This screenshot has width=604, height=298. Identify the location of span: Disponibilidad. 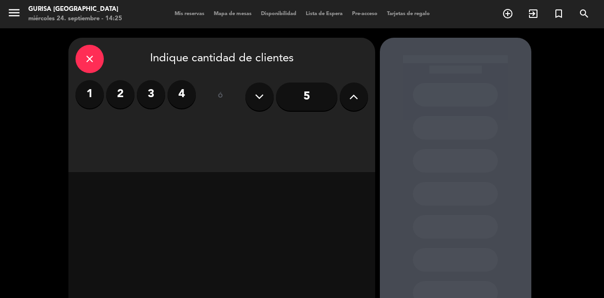
(279, 14).